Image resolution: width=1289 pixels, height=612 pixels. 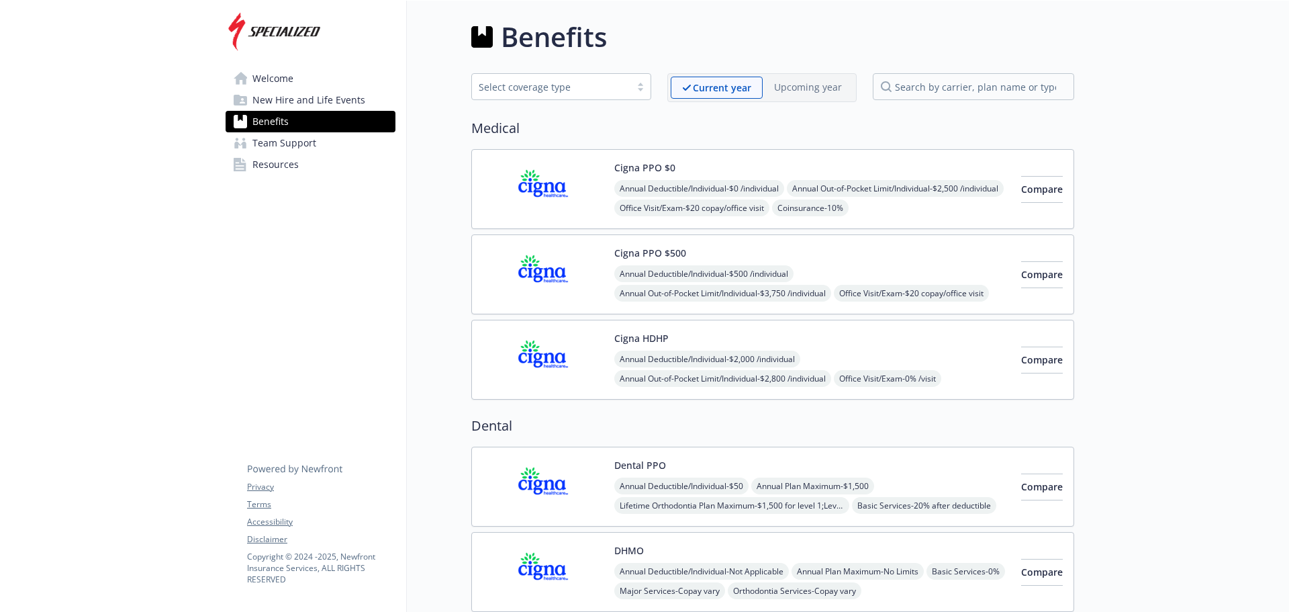 I want to click on button: DHMO, so click(x=629, y=550).